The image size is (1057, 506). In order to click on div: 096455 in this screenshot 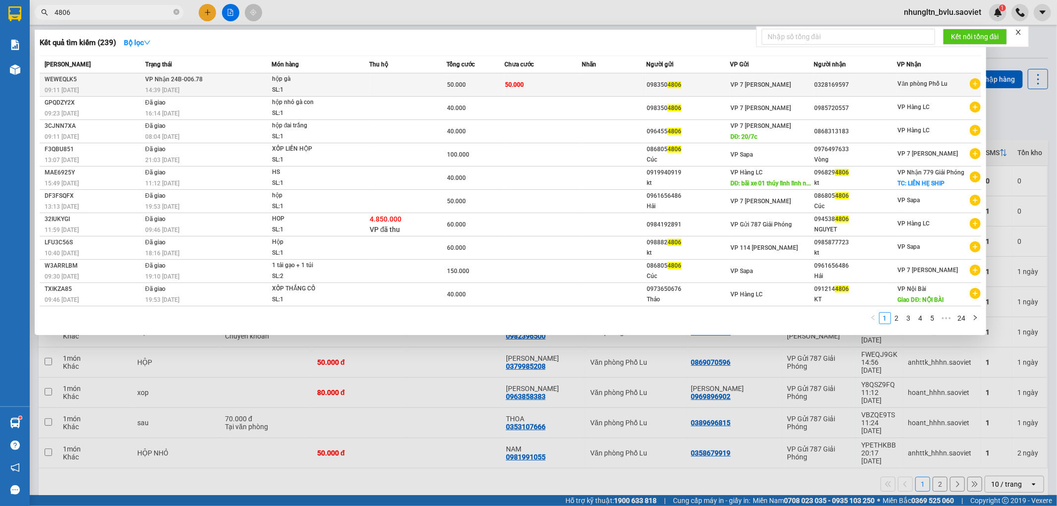, I will do `click(688, 131)`.